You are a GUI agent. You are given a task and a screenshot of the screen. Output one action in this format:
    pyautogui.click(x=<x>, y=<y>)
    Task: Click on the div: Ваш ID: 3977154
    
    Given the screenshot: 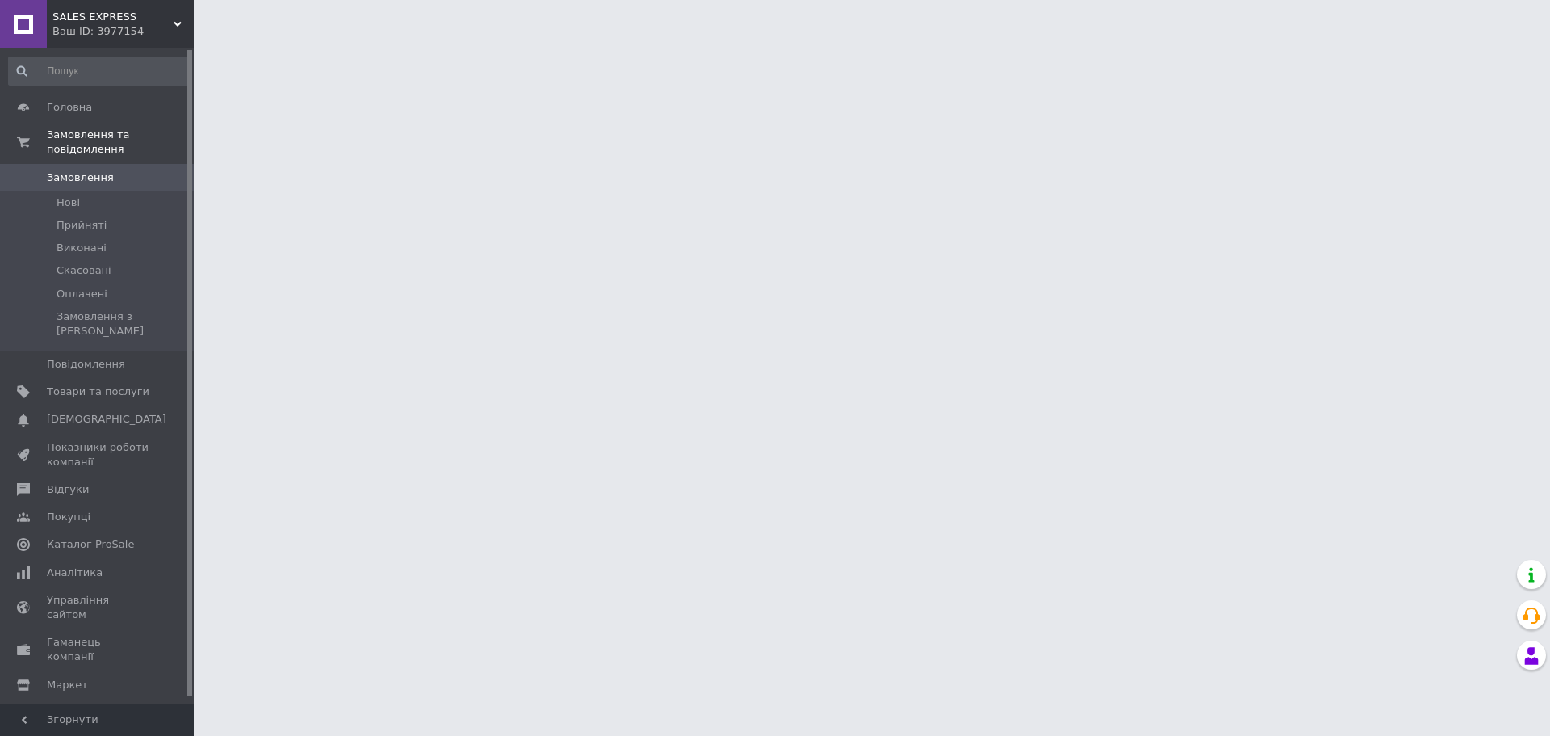 What is the action you would take?
    pyautogui.click(x=123, y=31)
    